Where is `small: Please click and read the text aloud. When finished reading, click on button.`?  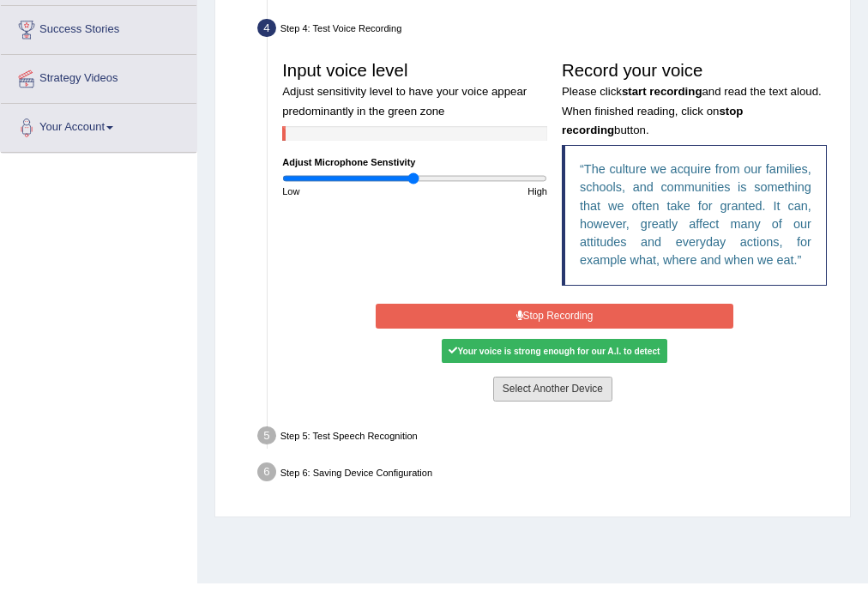 small: Please click and read the text aloud. When finished reading, click on button. is located at coordinates (691, 111).